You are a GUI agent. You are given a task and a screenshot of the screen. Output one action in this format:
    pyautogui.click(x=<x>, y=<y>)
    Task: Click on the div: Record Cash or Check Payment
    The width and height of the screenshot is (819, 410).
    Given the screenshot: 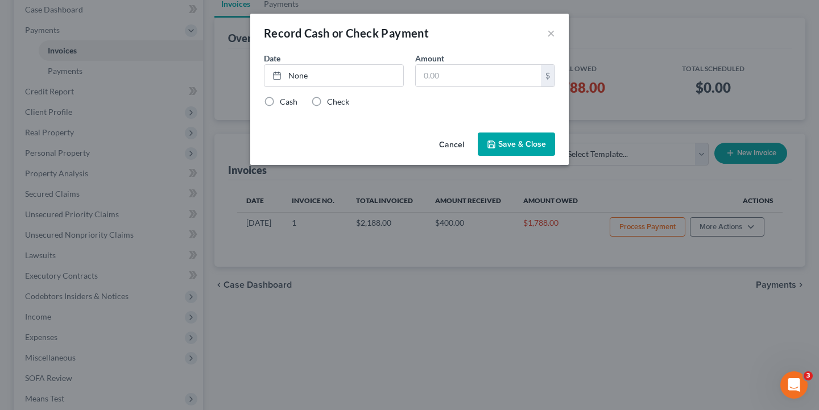 What is the action you would take?
    pyautogui.click(x=347, y=33)
    